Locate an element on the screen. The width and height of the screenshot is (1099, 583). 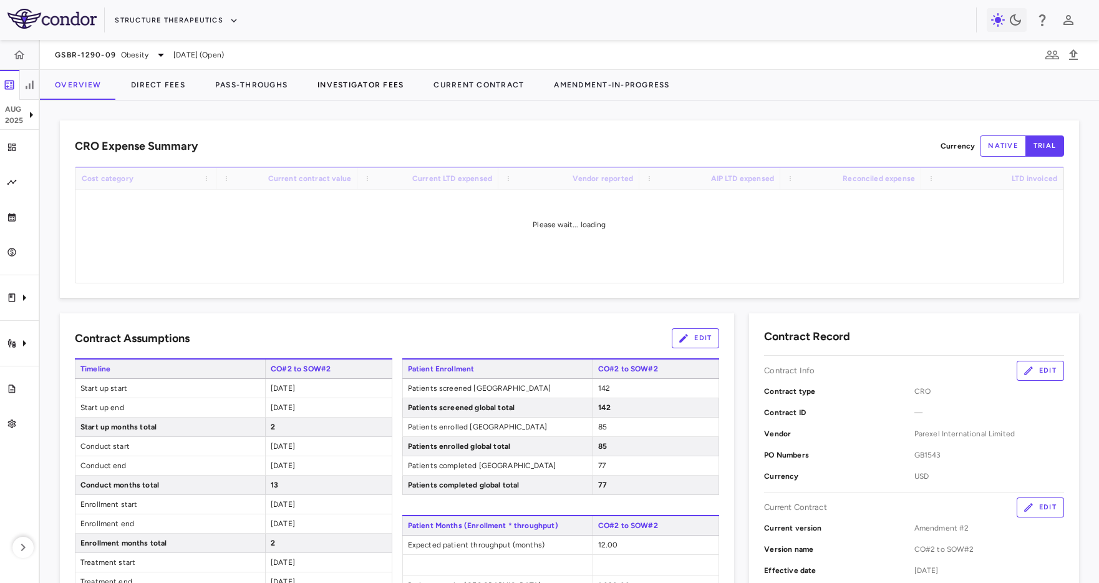
span: Start up end is located at coordinates (170, 407).